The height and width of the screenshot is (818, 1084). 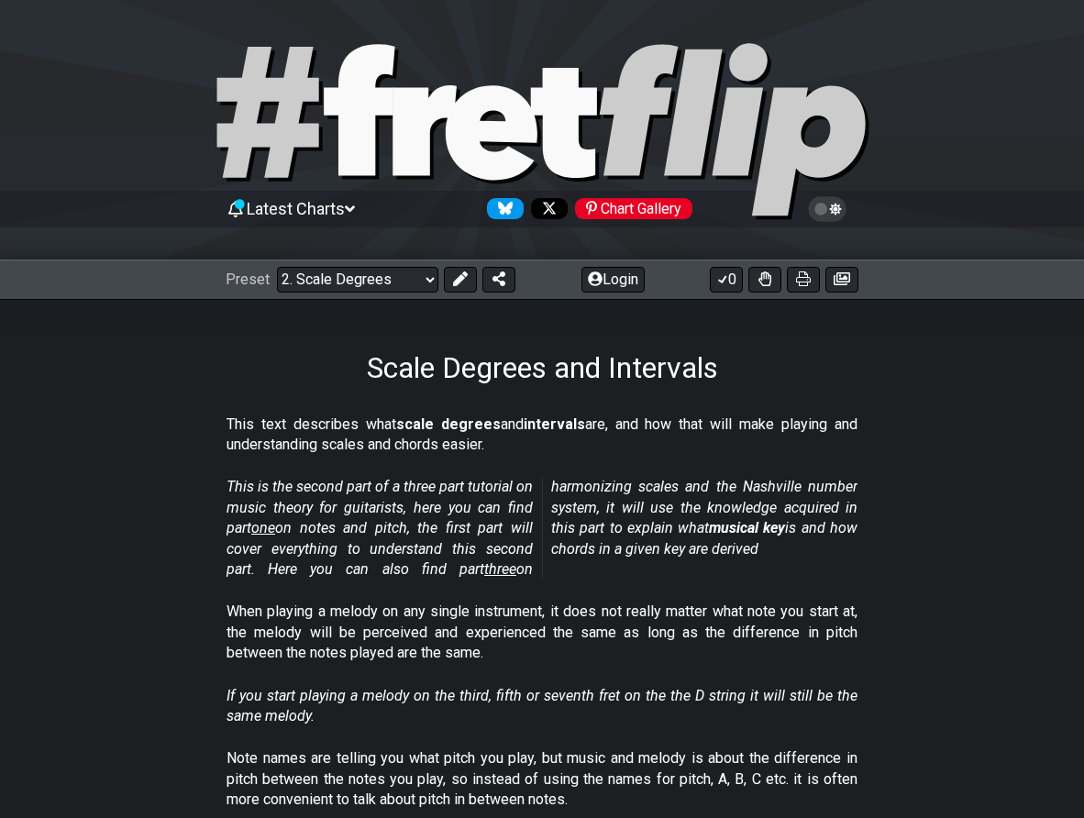 I want to click on button: Print, so click(x=803, y=280).